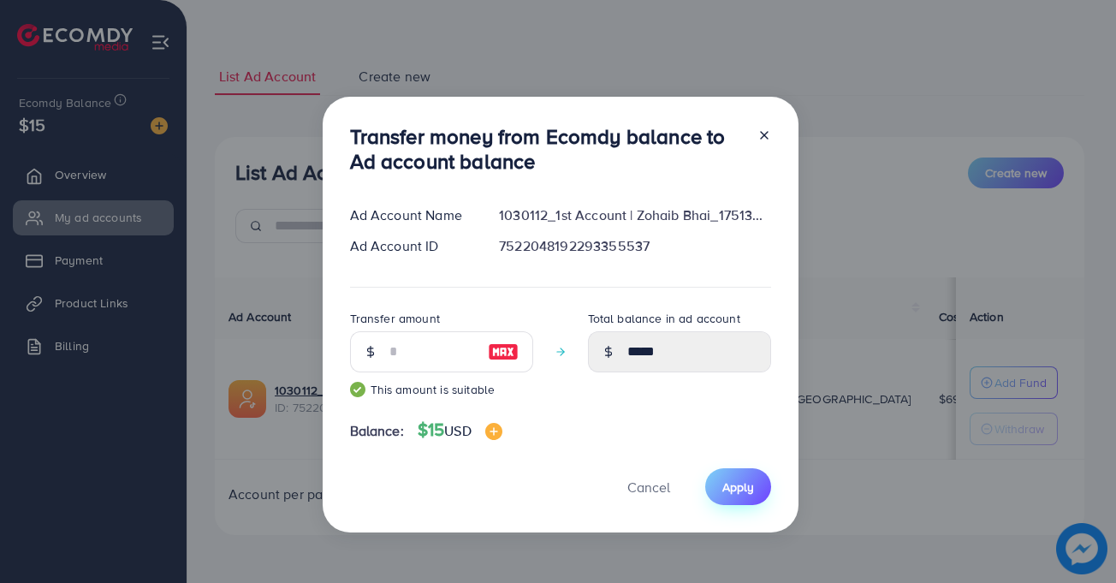 This screenshot has height=583, width=1116. Describe the element at coordinates (634, 215) in the screenshot. I see `div: 1030112_1st Account | Zohaib Bhai_1751363330022` at that location.